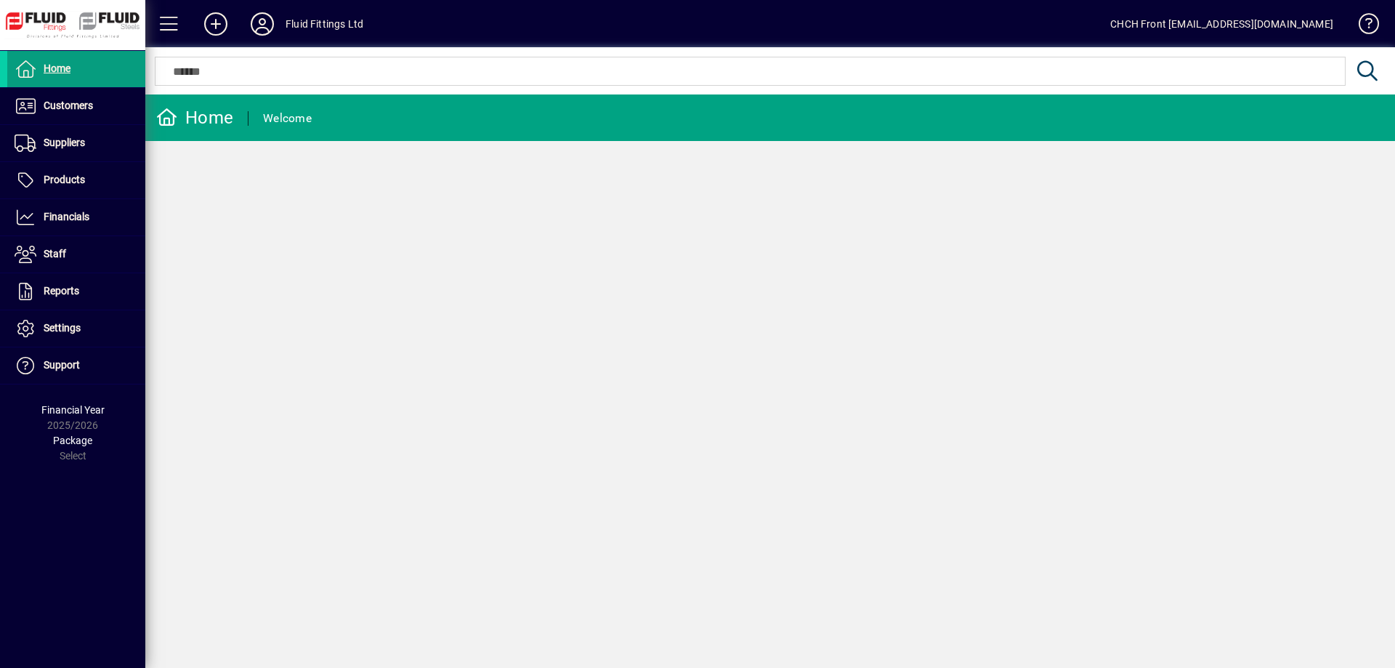 The image size is (1395, 668). What do you see at coordinates (76, 106) in the screenshot?
I see `a: Customers` at bounding box center [76, 106].